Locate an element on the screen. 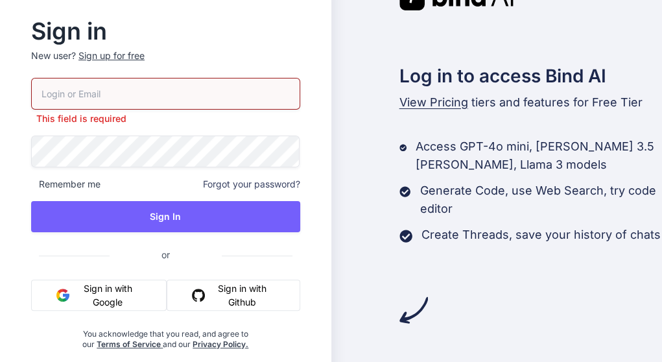  div: You acknowledge that you read, and agree to our and our is located at coordinates (165, 335).